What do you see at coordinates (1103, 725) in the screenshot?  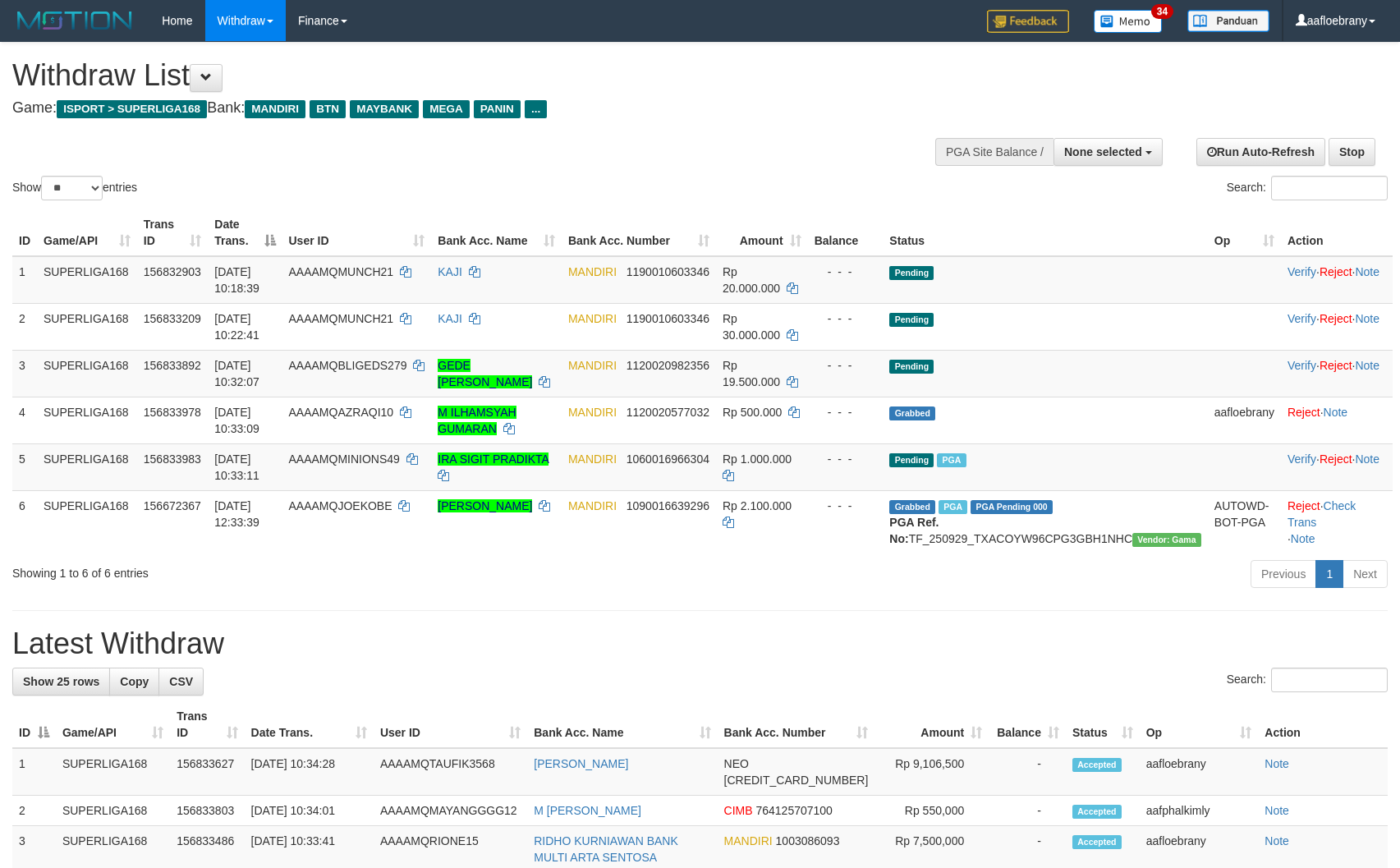 I see `th: Status: activate to sort column ascending` at bounding box center [1103, 725].